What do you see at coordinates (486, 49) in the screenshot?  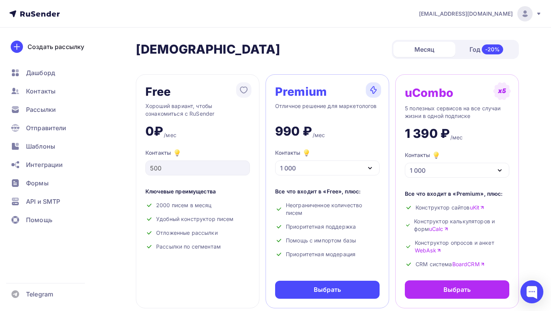 I see `div: Год` at bounding box center [486, 49].